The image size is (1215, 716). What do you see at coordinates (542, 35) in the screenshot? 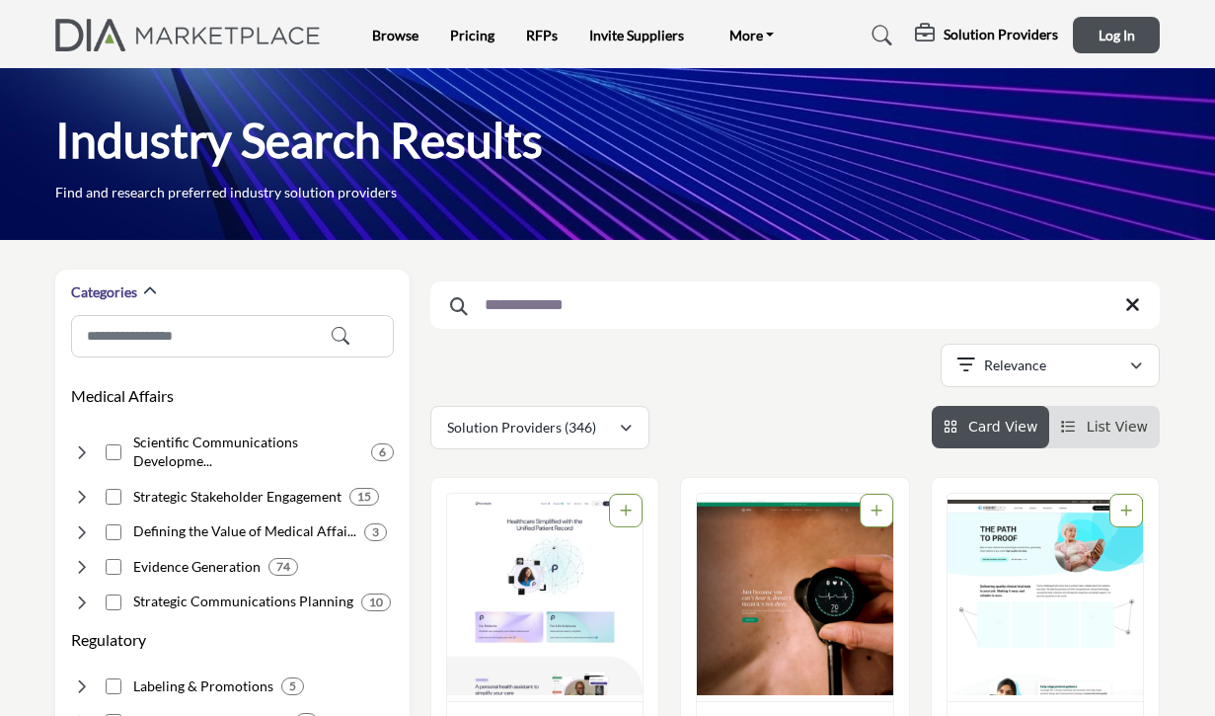
I see `a: RFPs` at bounding box center [542, 35].